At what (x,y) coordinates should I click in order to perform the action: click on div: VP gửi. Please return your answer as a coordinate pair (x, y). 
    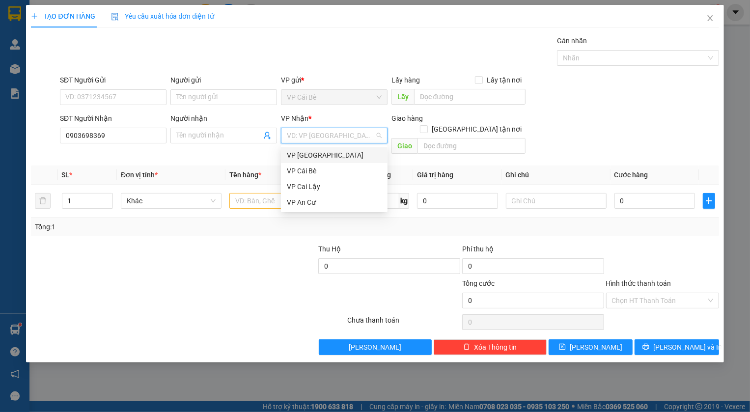
    Looking at the image, I should click on (334, 80).